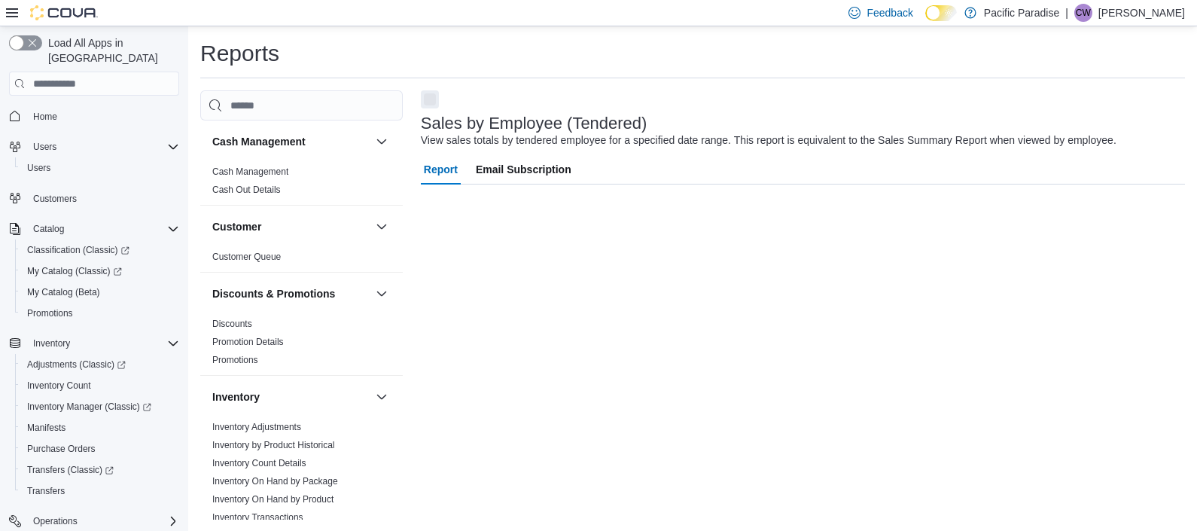 The width and height of the screenshot is (1197, 531). I want to click on a: Home, so click(45, 117).